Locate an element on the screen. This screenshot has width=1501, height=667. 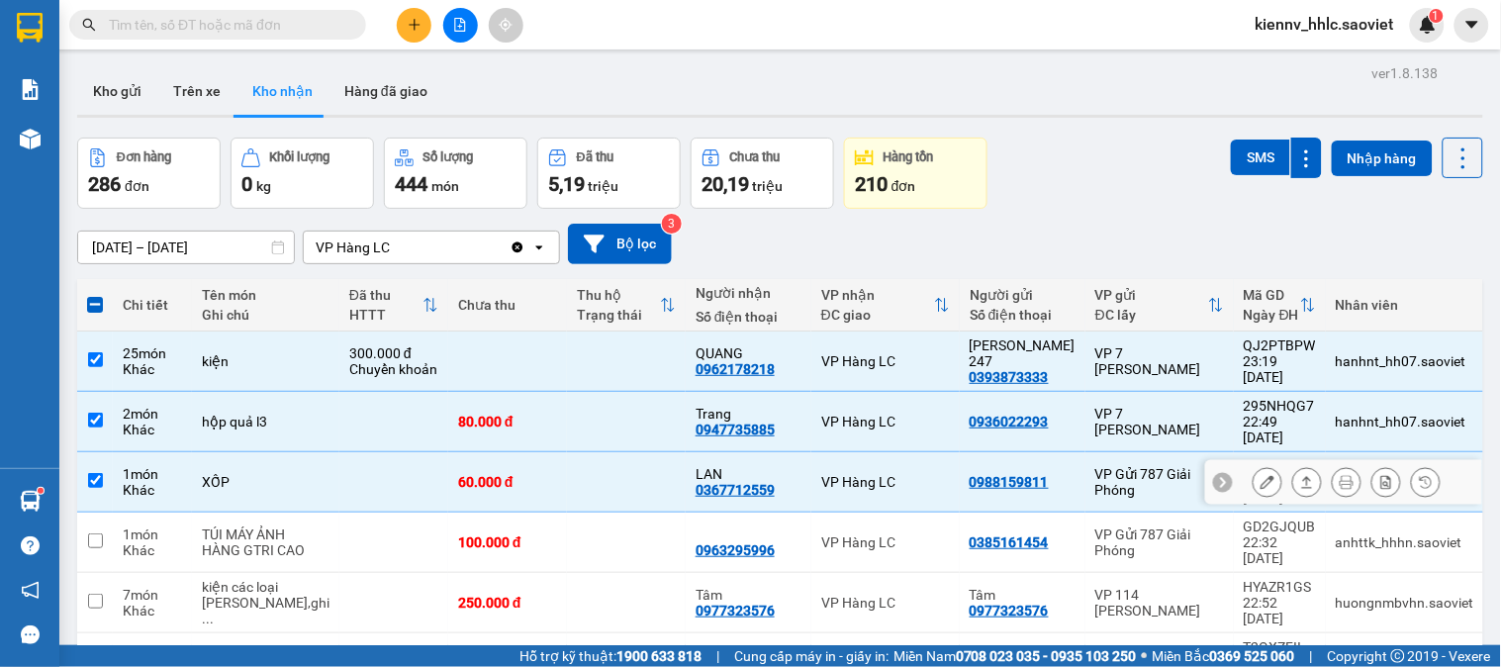
div: SN4SDPI9 is located at coordinates (1279, 466).